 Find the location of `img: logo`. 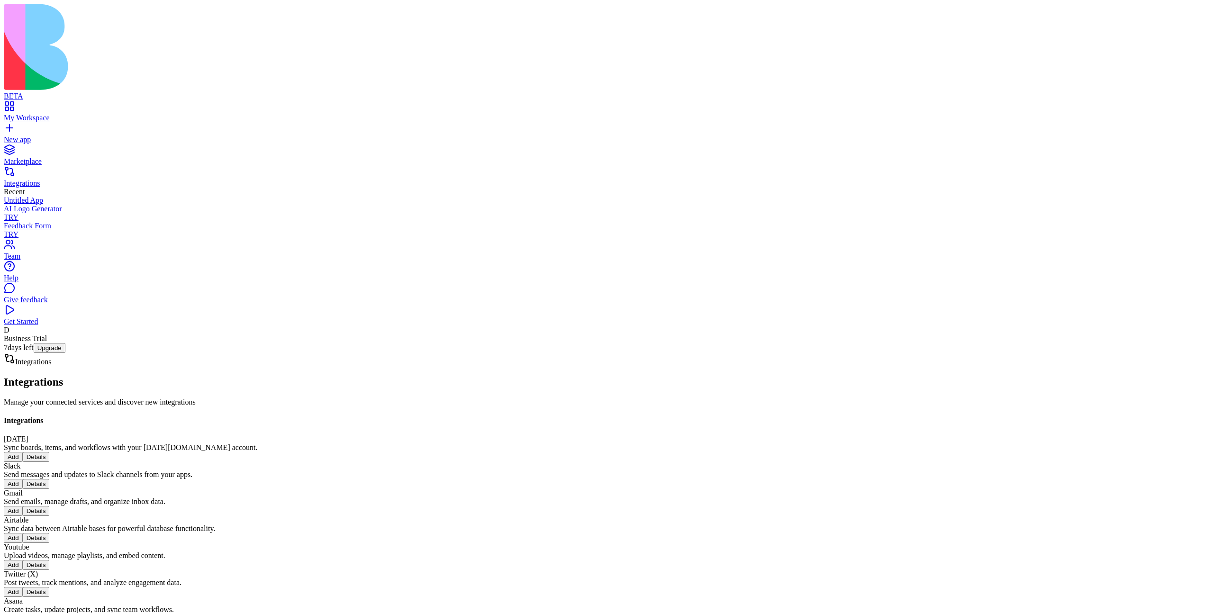

img: logo is located at coordinates (194, 47).